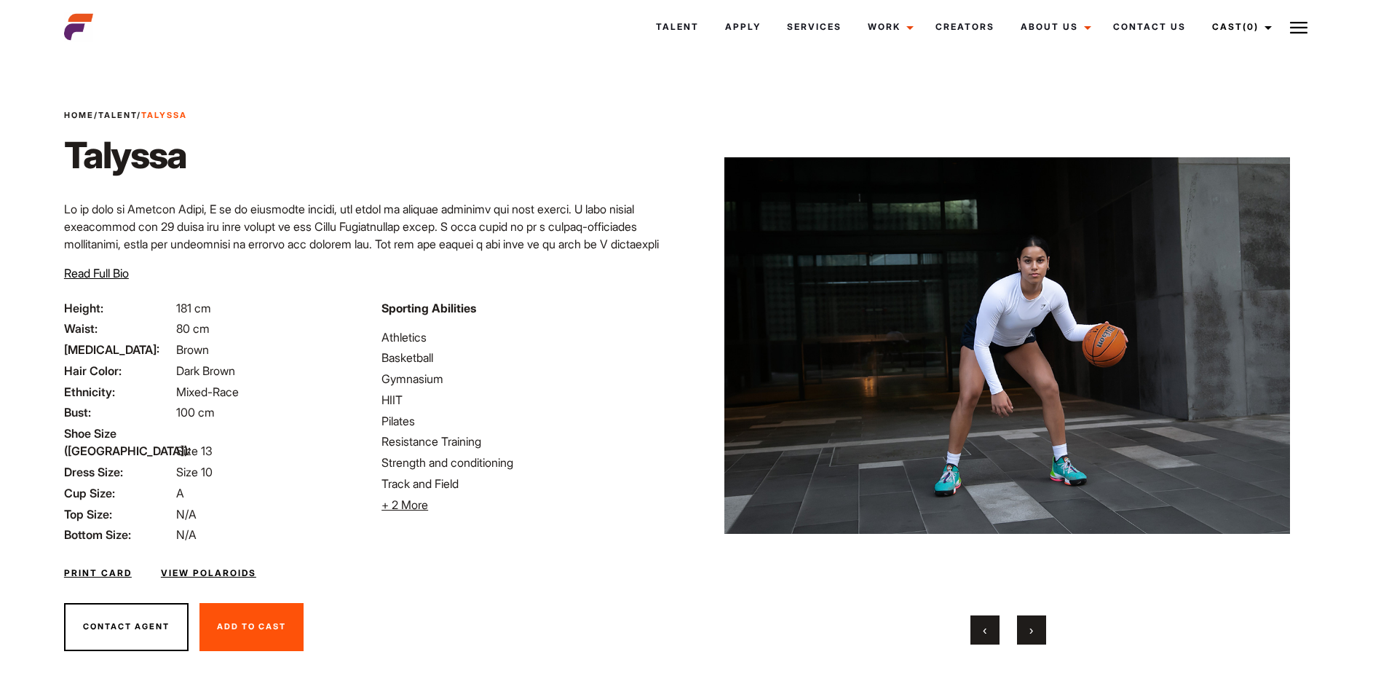 This screenshot has height=673, width=1381. I want to click on a: Home, so click(79, 115).